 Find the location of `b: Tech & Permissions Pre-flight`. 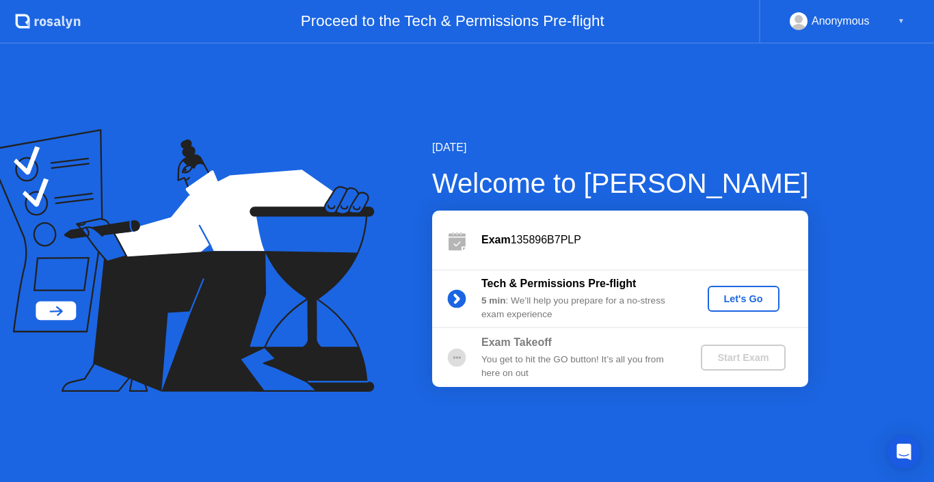

b: Tech & Permissions Pre-flight is located at coordinates (559, 283).